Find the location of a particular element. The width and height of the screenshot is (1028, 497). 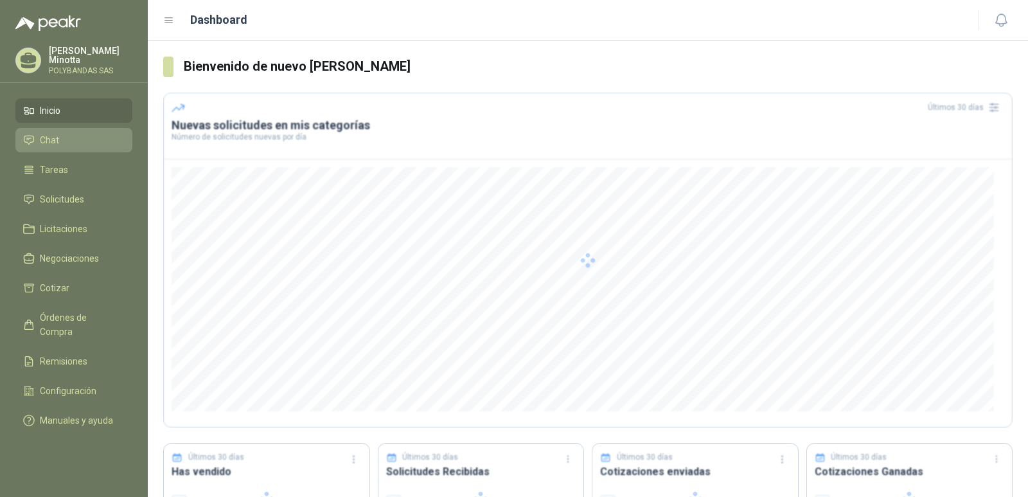

span: Manuales y ayuda is located at coordinates (76, 420).